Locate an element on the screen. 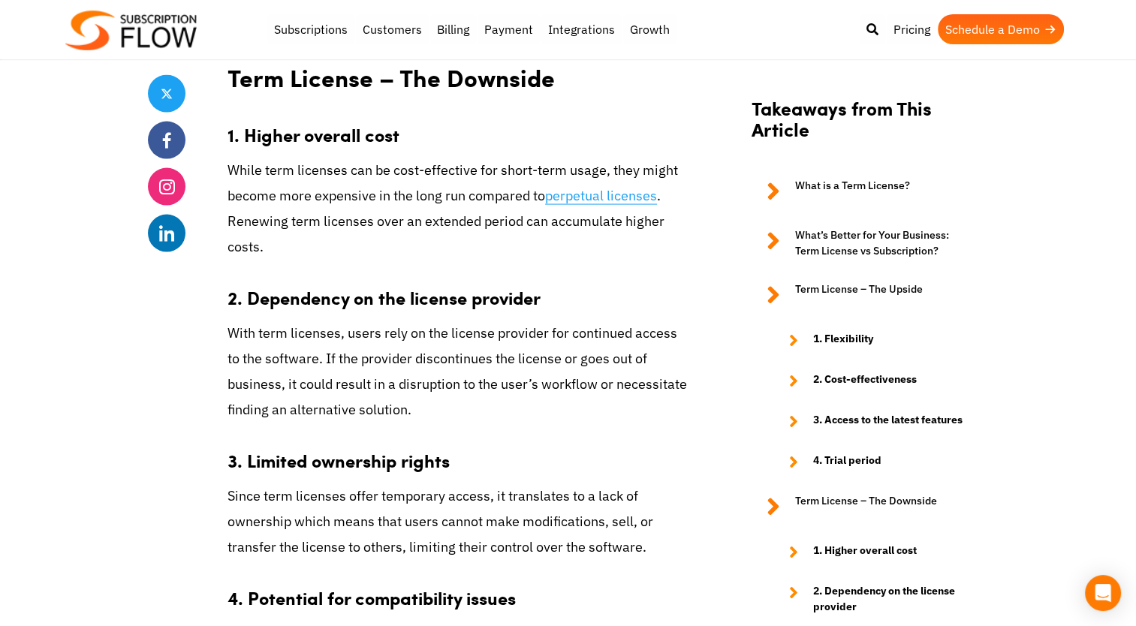 Image resolution: width=1136 pixels, height=626 pixels. p: With term licenses, users rely on the license provider for continued access to the software. If t... is located at coordinates (459, 372).